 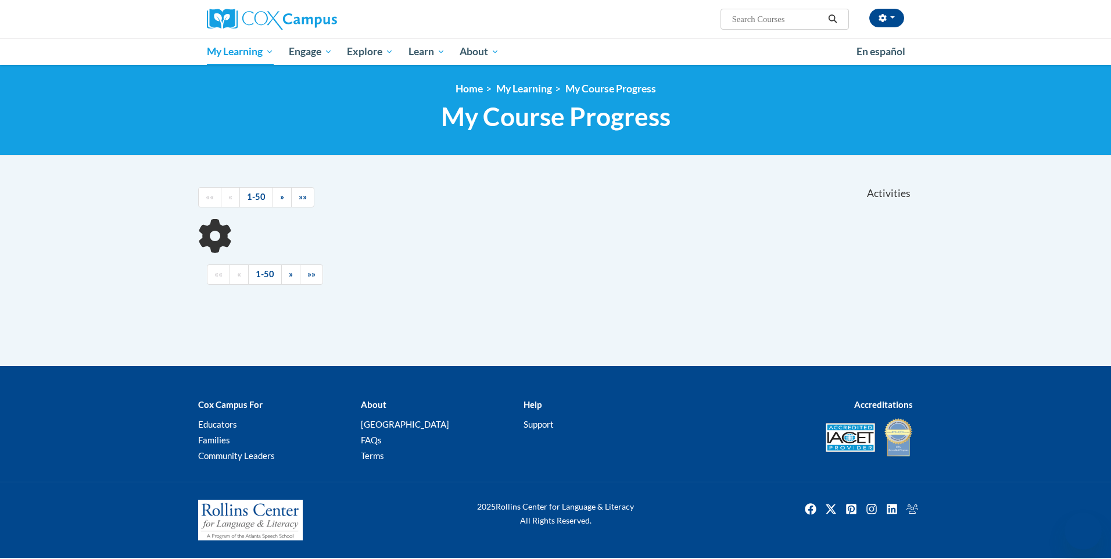 What do you see at coordinates (539, 424) in the screenshot?
I see `a: Support` at bounding box center [539, 424].